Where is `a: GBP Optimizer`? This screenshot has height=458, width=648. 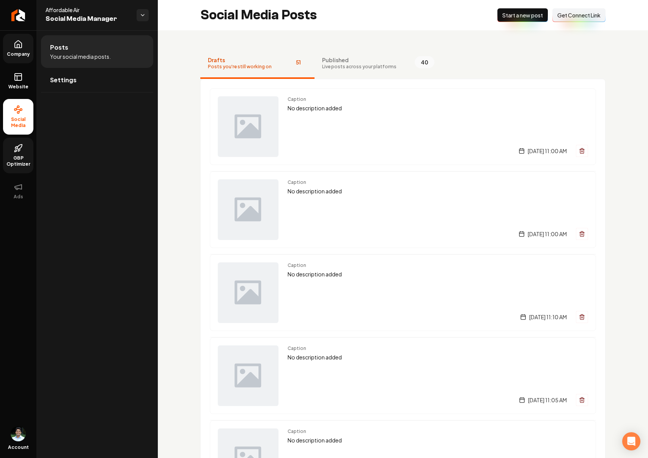 a: GBP Optimizer is located at coordinates (18, 156).